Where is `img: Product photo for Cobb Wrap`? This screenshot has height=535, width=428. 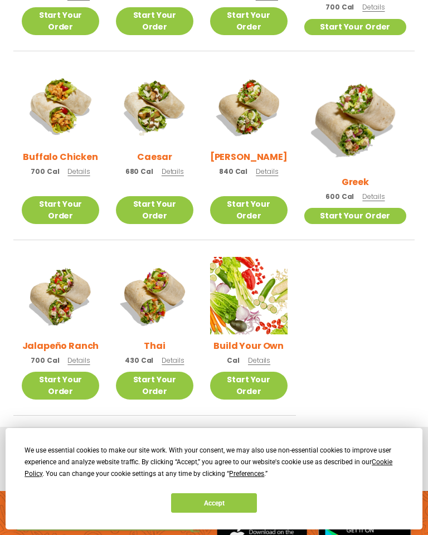
img: Product photo for Cobb Wrap is located at coordinates (249, 107).